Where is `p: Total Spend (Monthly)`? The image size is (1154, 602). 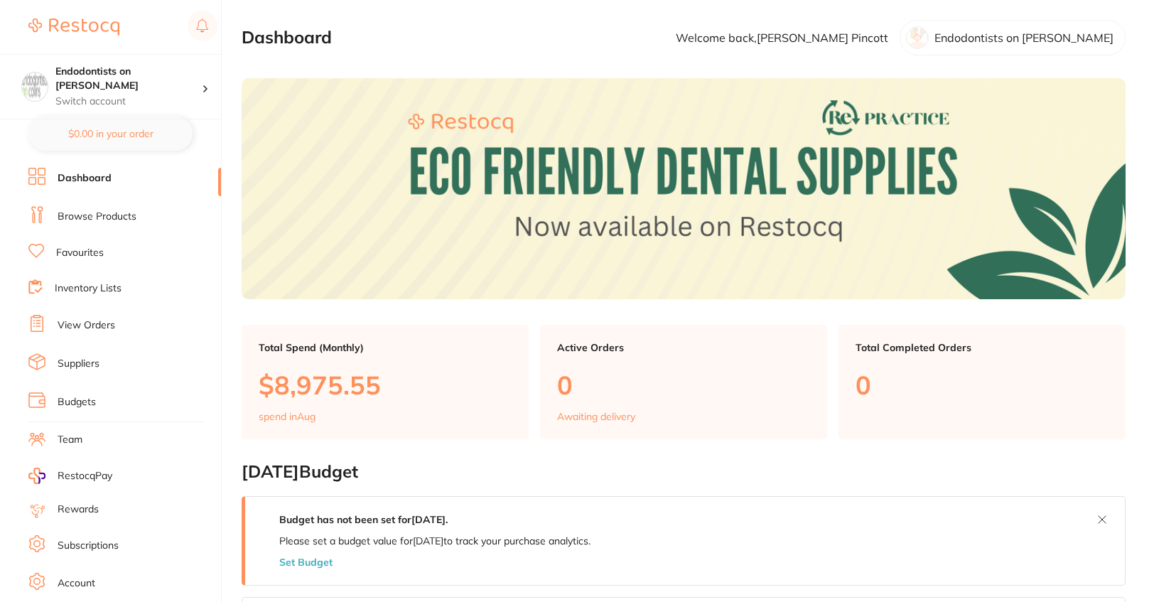
p: Total Spend (Monthly) is located at coordinates (385, 348).